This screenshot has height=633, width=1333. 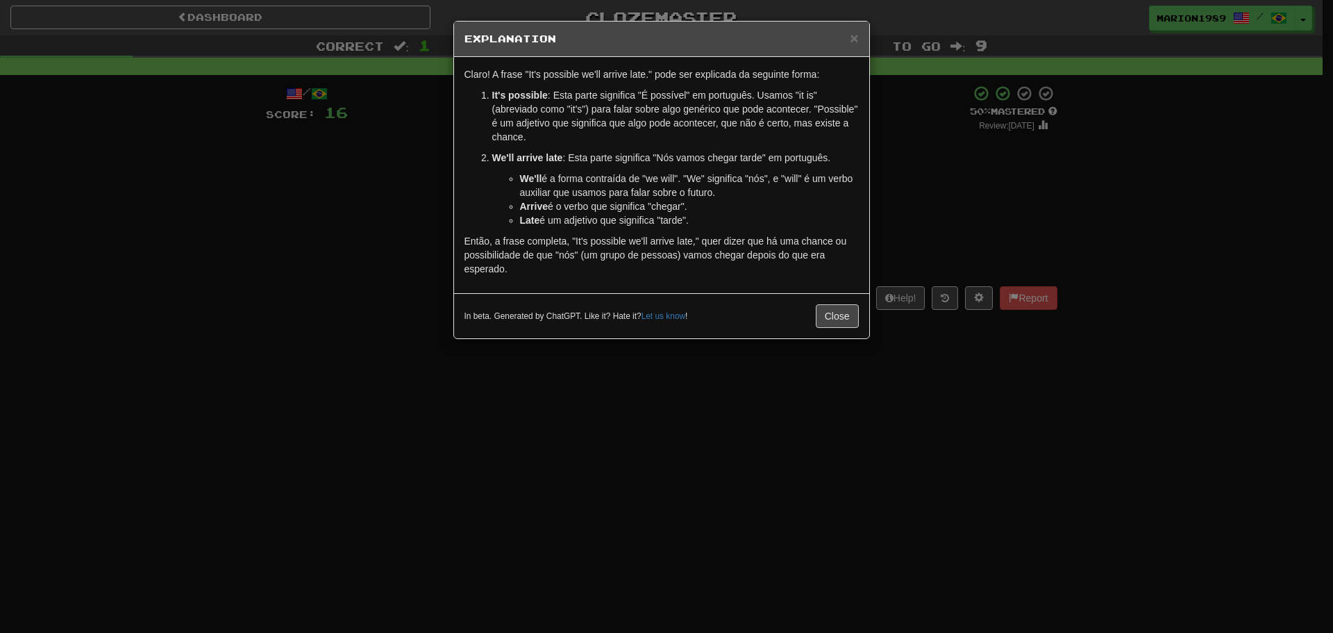 I want to click on strong: Arrive, so click(x=534, y=206).